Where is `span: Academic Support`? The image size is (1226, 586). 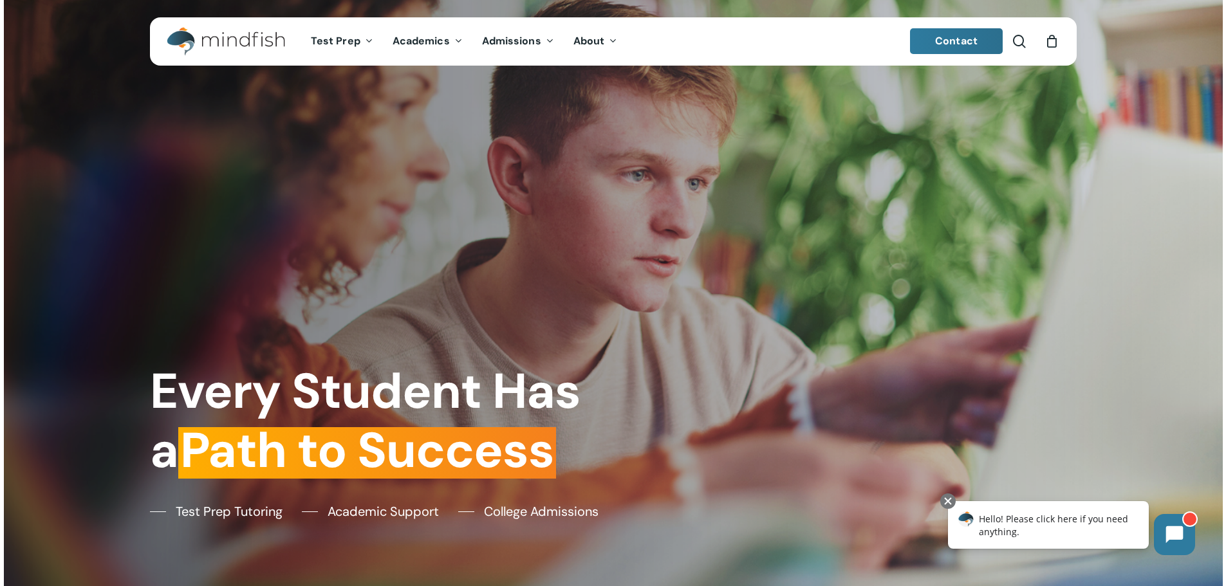 span: Academic Support is located at coordinates (383, 512).